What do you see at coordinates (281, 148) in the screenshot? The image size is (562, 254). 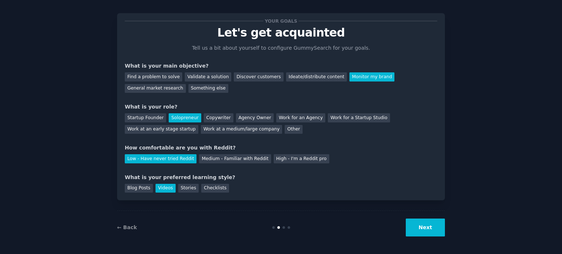 I see `div: How comfortable are you with Reddit?` at bounding box center [281, 148].